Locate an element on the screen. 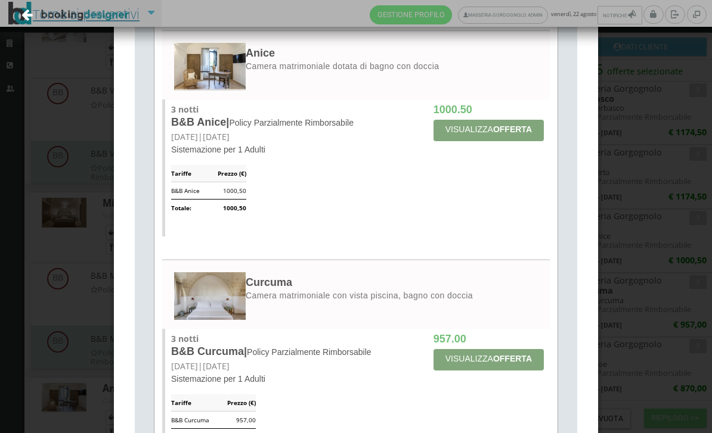 The image size is (712, 433). td: 957,00 is located at coordinates (241, 420).